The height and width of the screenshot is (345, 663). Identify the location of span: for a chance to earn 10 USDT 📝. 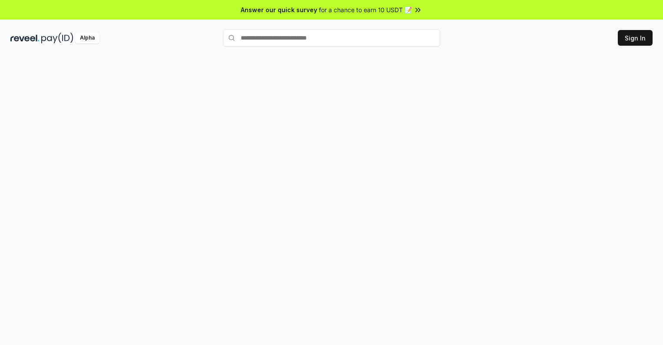
(366, 10).